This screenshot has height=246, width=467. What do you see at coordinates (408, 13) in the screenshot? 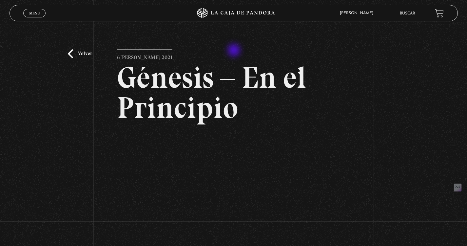
I see `a: Buscar` at bounding box center [408, 13].